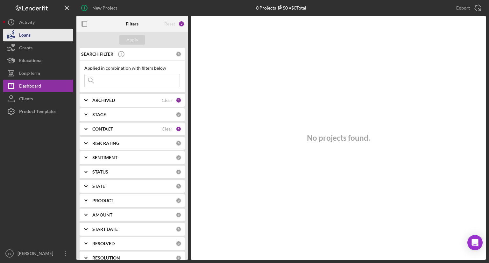  I want to click on button: Grants, so click(38, 48).